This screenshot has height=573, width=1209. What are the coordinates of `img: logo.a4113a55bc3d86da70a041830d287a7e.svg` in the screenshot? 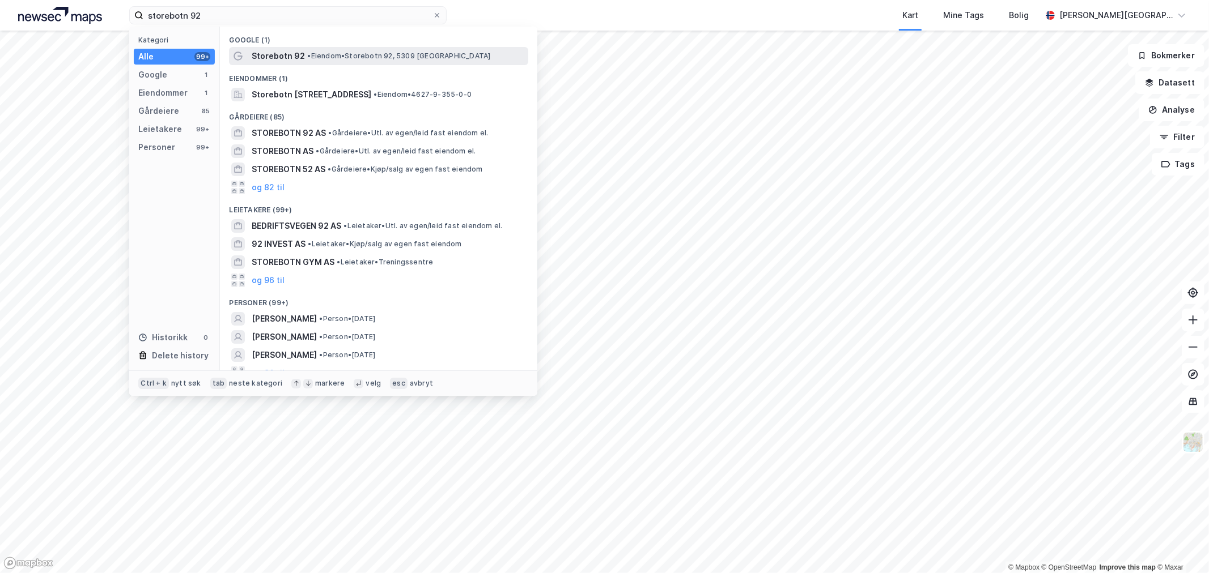 It's located at (60, 15).